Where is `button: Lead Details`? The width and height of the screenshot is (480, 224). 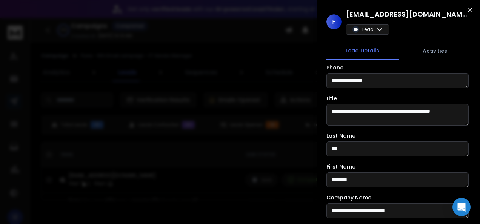
button: Lead Details is located at coordinates (363, 51).